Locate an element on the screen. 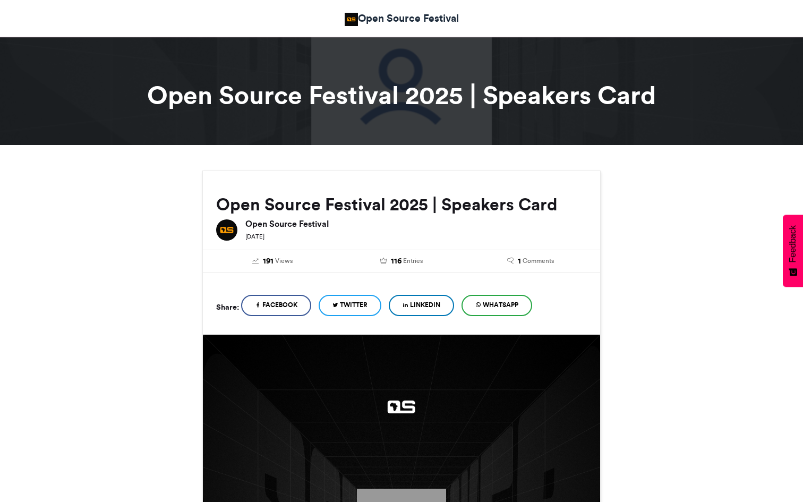 The width and height of the screenshot is (803, 502). span: Twitter is located at coordinates (354, 305).